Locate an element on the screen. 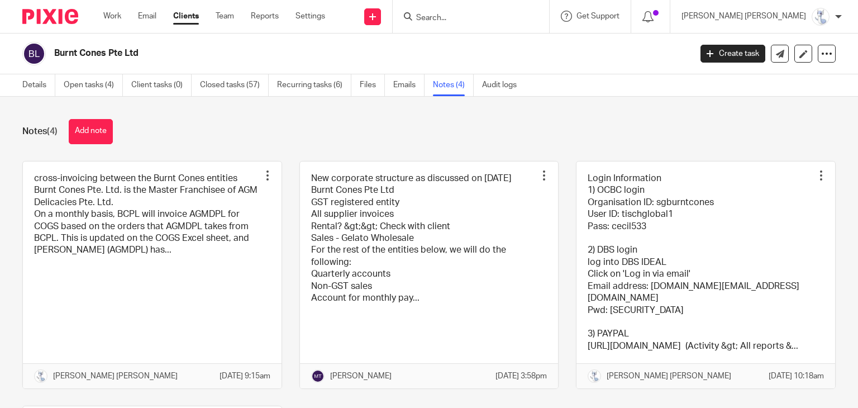 The width and height of the screenshot is (858, 408). a: Edit client is located at coordinates (803, 54).